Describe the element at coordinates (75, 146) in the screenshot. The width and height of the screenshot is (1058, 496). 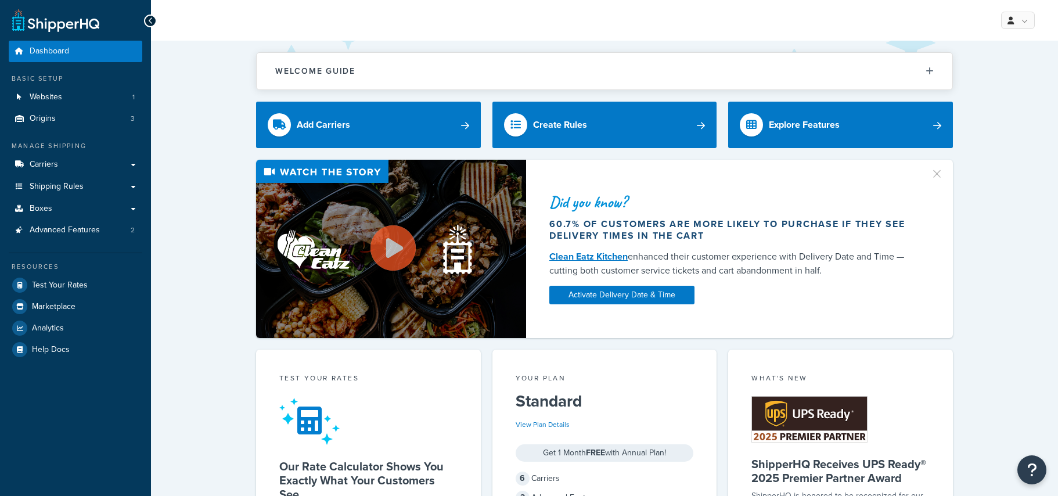
I see `div: Manage Shipping` at that location.